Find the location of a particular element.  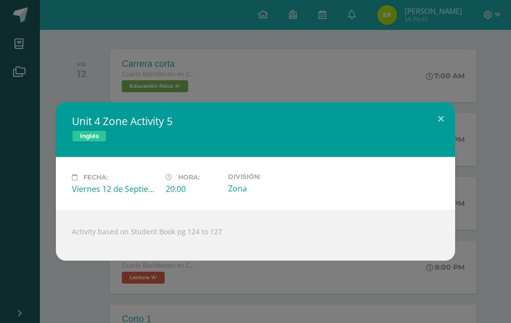

span: Hora: is located at coordinates (189, 177).